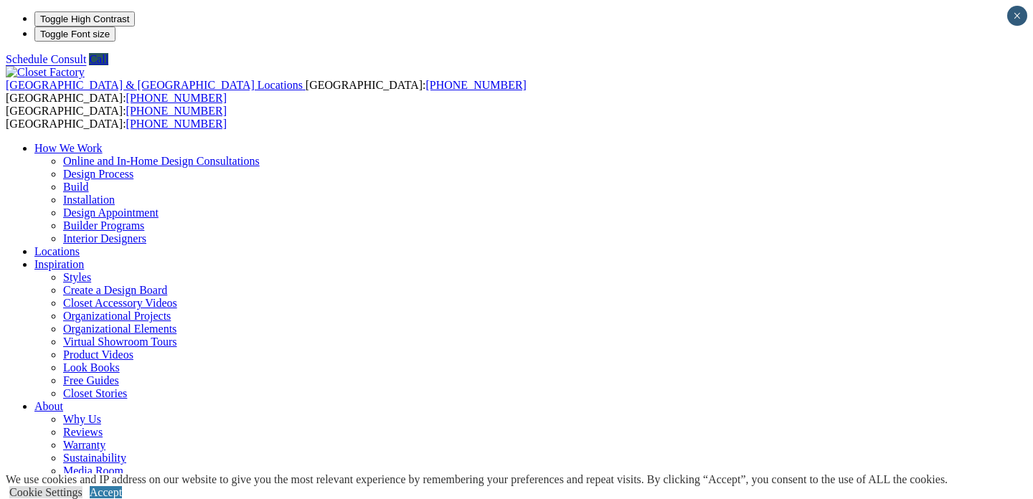 The image size is (1033, 499). Describe the element at coordinates (120, 303) in the screenshot. I see `a: Closet Accessory Videos` at that location.